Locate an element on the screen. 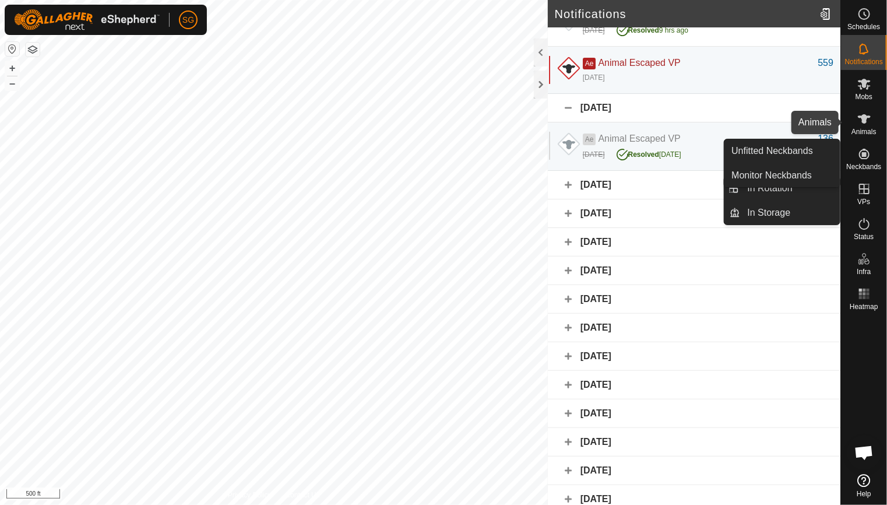 Image resolution: width=887 pixels, height=505 pixels. button: Map Layers is located at coordinates (33, 50).